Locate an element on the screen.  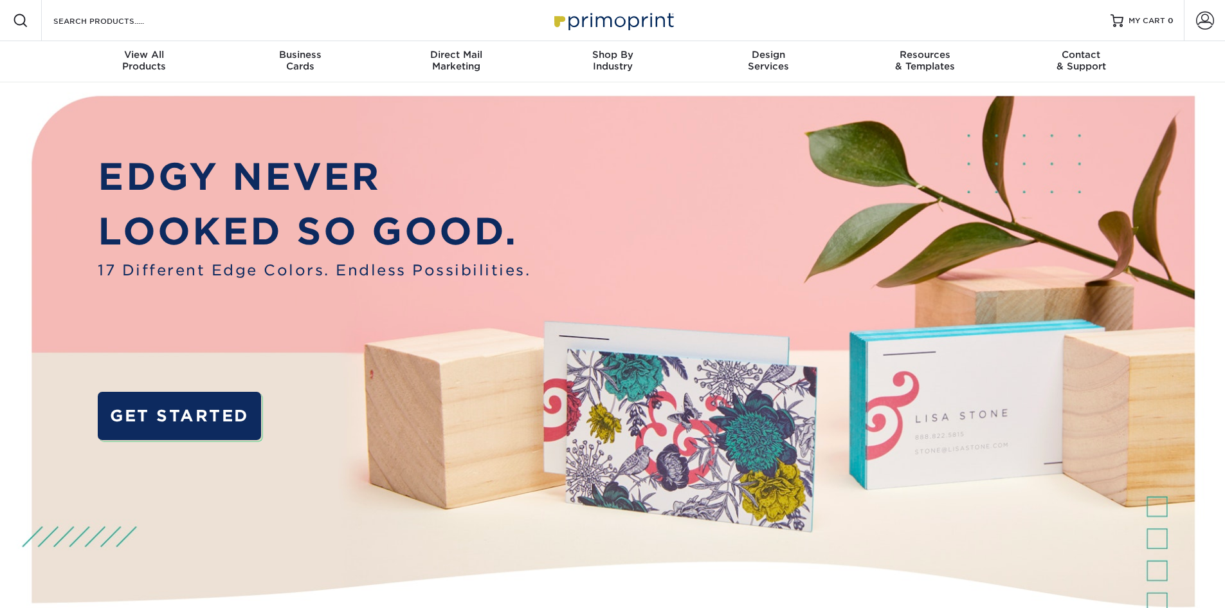
a: Shop ByIndustry is located at coordinates (612, 62).